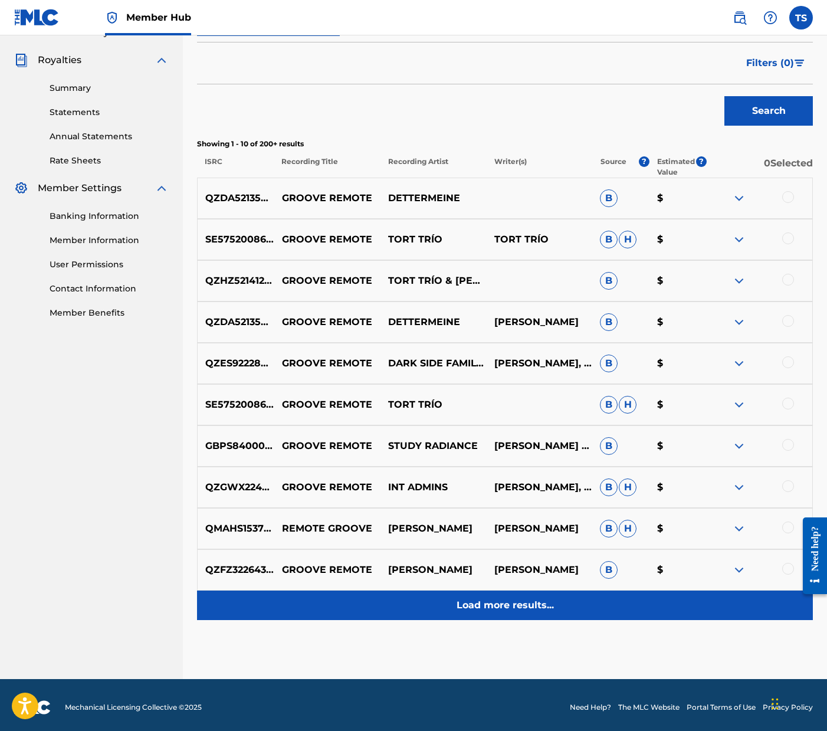 This screenshot has width=827, height=731. What do you see at coordinates (433, 446) in the screenshot?
I see `p: STUDY RADIANCE` at bounding box center [433, 446].